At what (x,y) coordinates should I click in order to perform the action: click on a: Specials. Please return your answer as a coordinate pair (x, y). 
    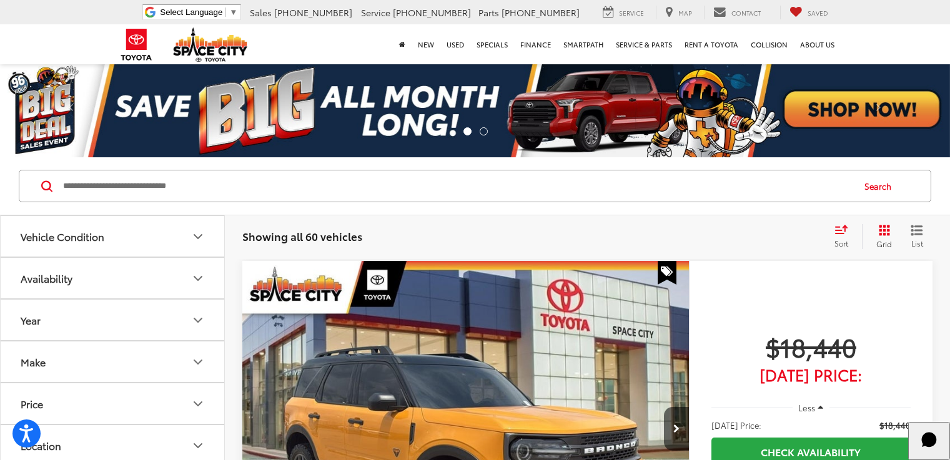
    Looking at the image, I should click on (492, 44).